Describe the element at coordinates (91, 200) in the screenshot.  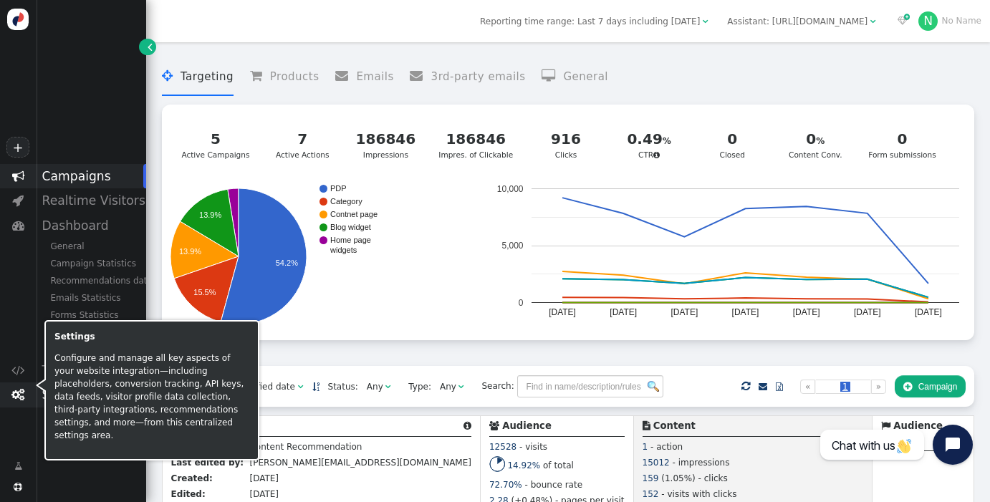
I see `div: Realtime Visitors` at that location.